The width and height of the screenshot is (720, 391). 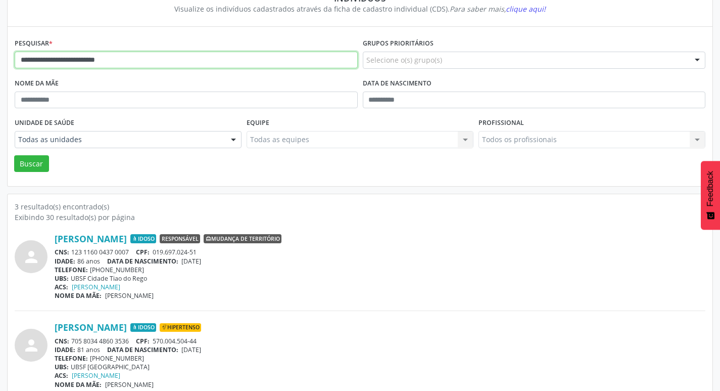 I want to click on div: 81 anos, so click(x=380, y=349).